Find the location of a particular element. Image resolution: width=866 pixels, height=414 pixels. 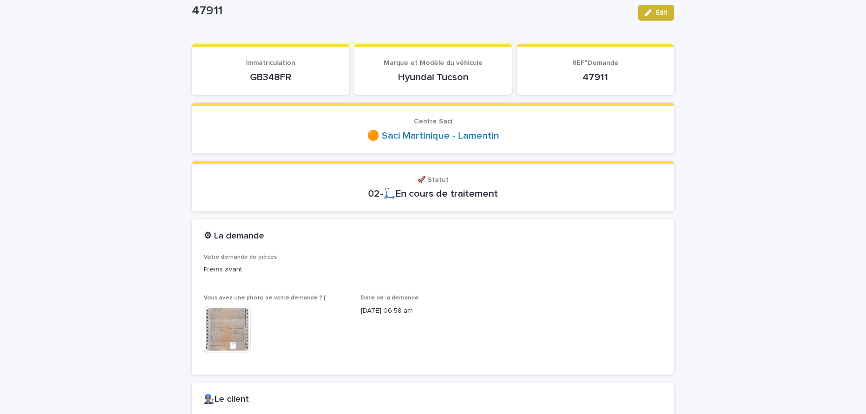

p: GB348FR is located at coordinates (270, 77).